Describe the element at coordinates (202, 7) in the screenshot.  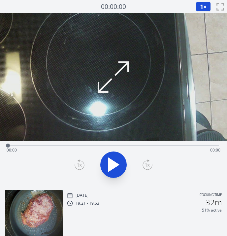
I see `span: 1` at that location.